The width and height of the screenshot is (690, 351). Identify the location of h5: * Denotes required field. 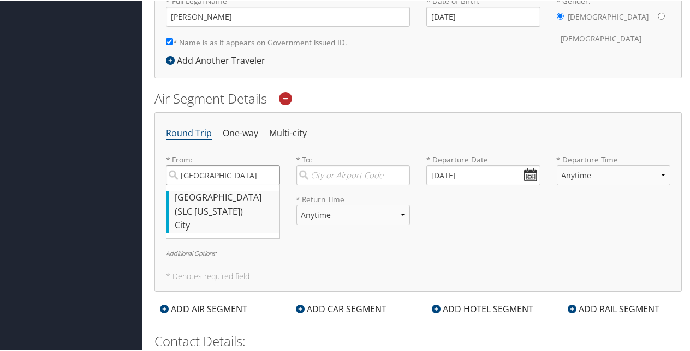
(418, 276).